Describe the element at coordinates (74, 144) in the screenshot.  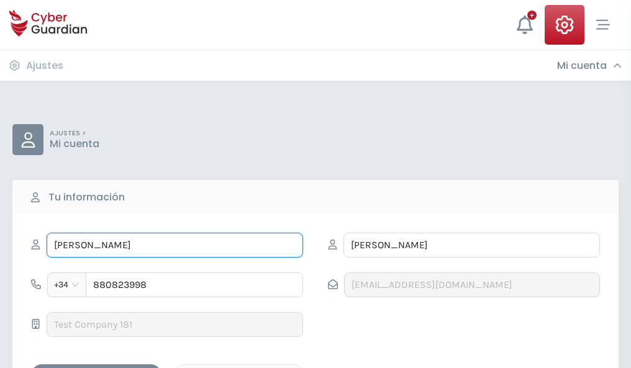
I see `p: Mi cuenta` at that location.